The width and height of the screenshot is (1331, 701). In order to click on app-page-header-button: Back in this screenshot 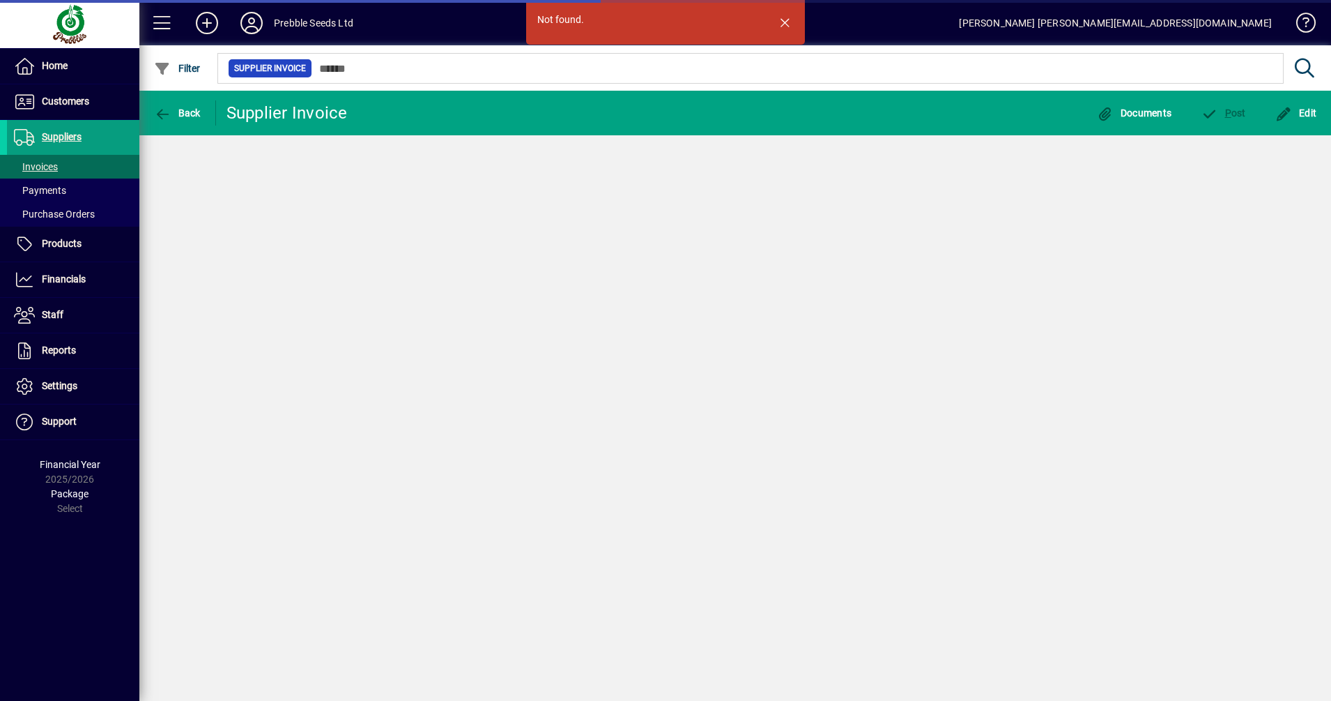, I will do `click(178, 113)`.